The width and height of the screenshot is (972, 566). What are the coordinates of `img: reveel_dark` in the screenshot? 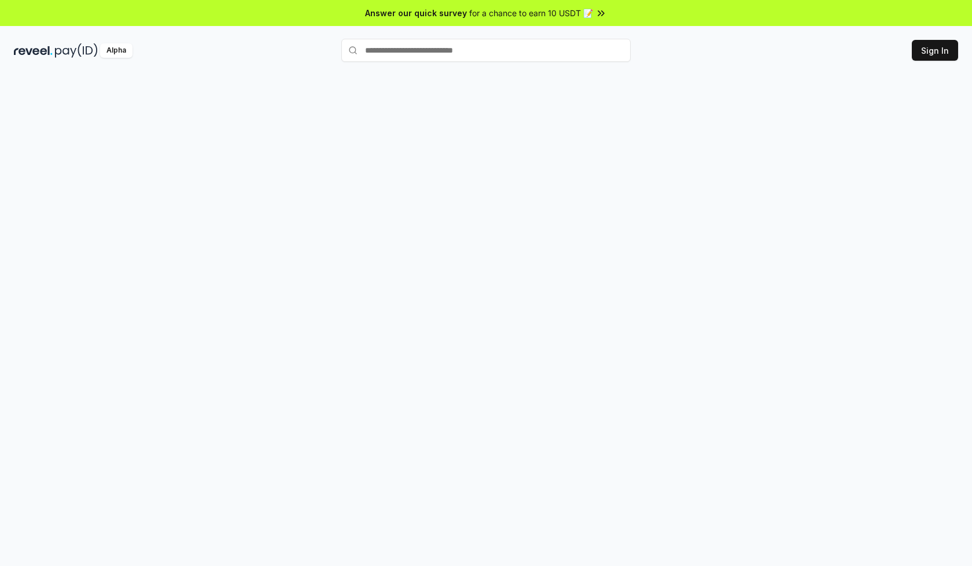 It's located at (33, 50).